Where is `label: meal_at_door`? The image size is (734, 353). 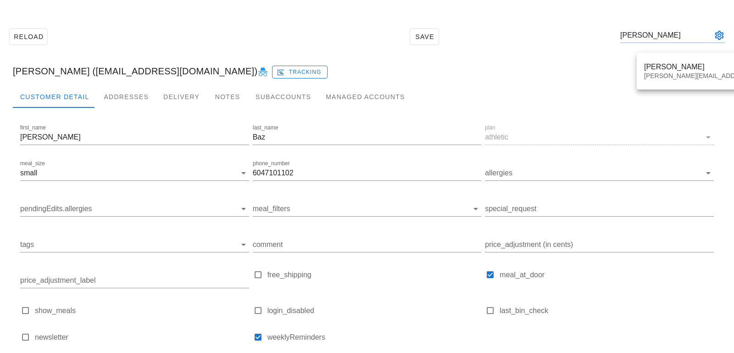
label: meal_at_door is located at coordinates (606, 275).